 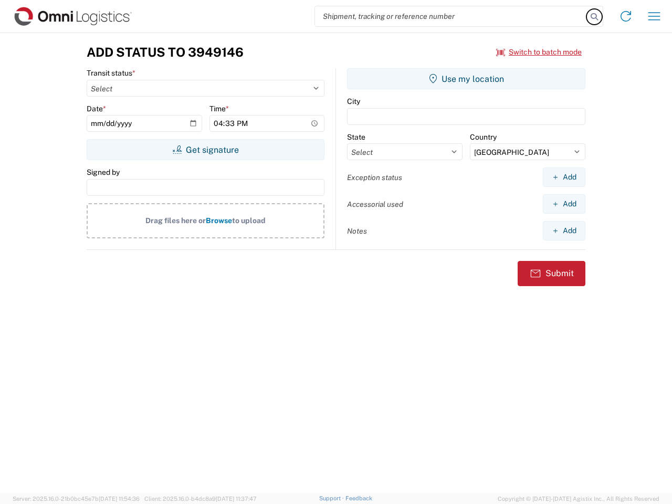 I want to click on label: Notes, so click(x=357, y=231).